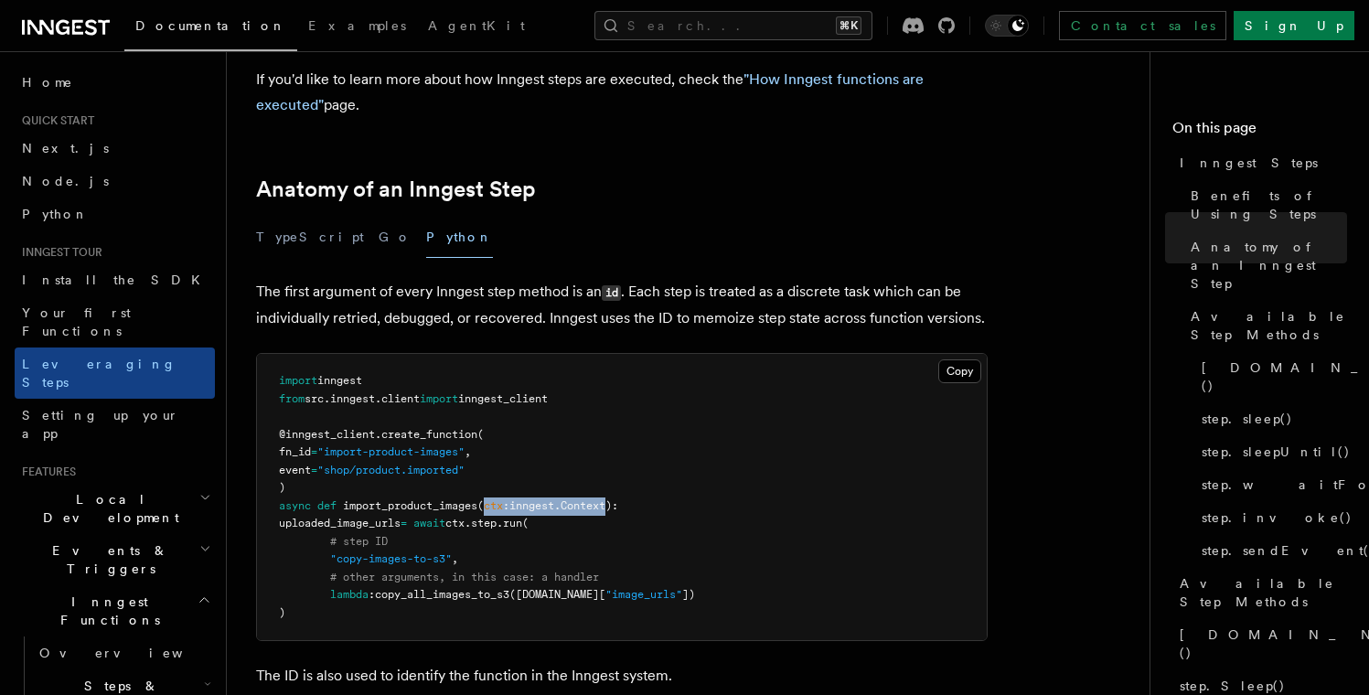 The height and width of the screenshot is (695, 1369). What do you see at coordinates (76, 322) in the screenshot?
I see `span: Your first Functions` at bounding box center [76, 322].